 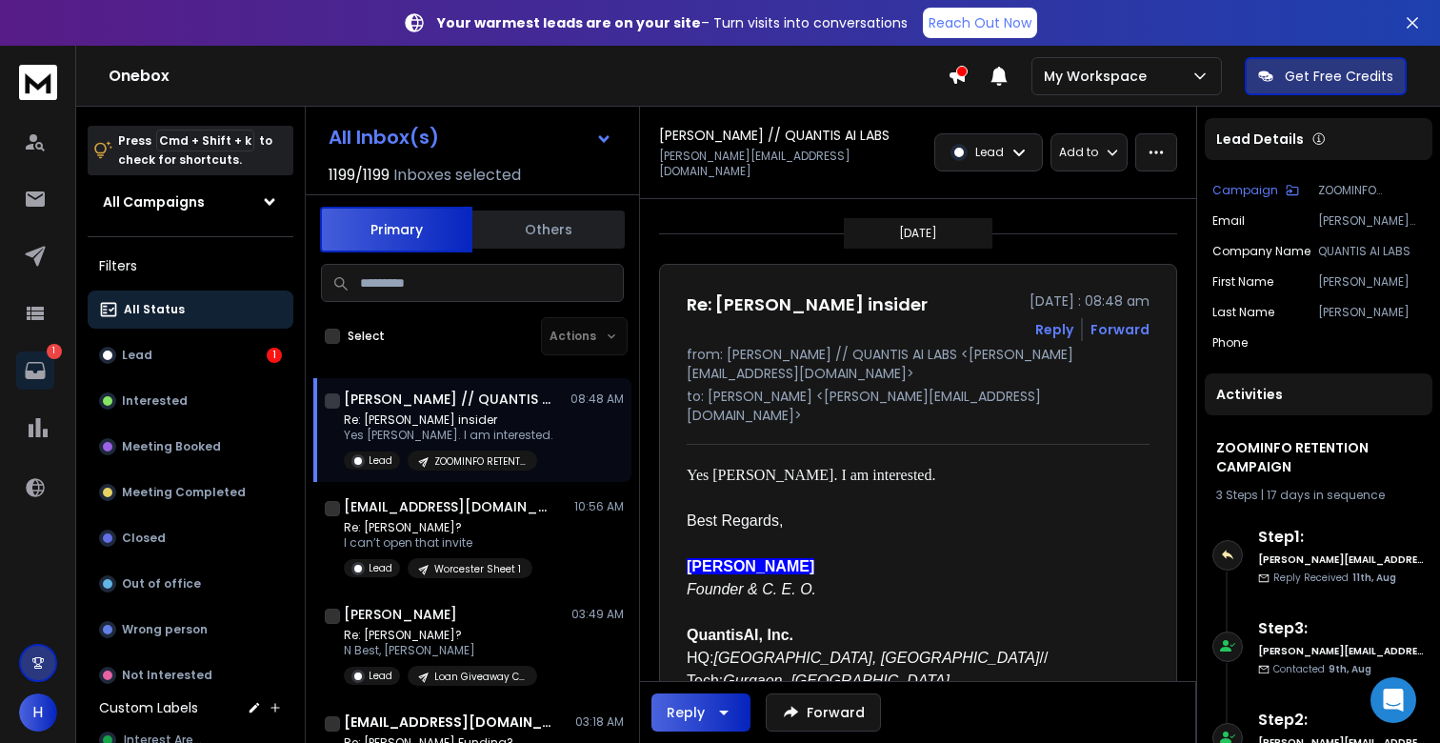 I want to click on button: Get Free Credits, so click(x=1326, y=76).